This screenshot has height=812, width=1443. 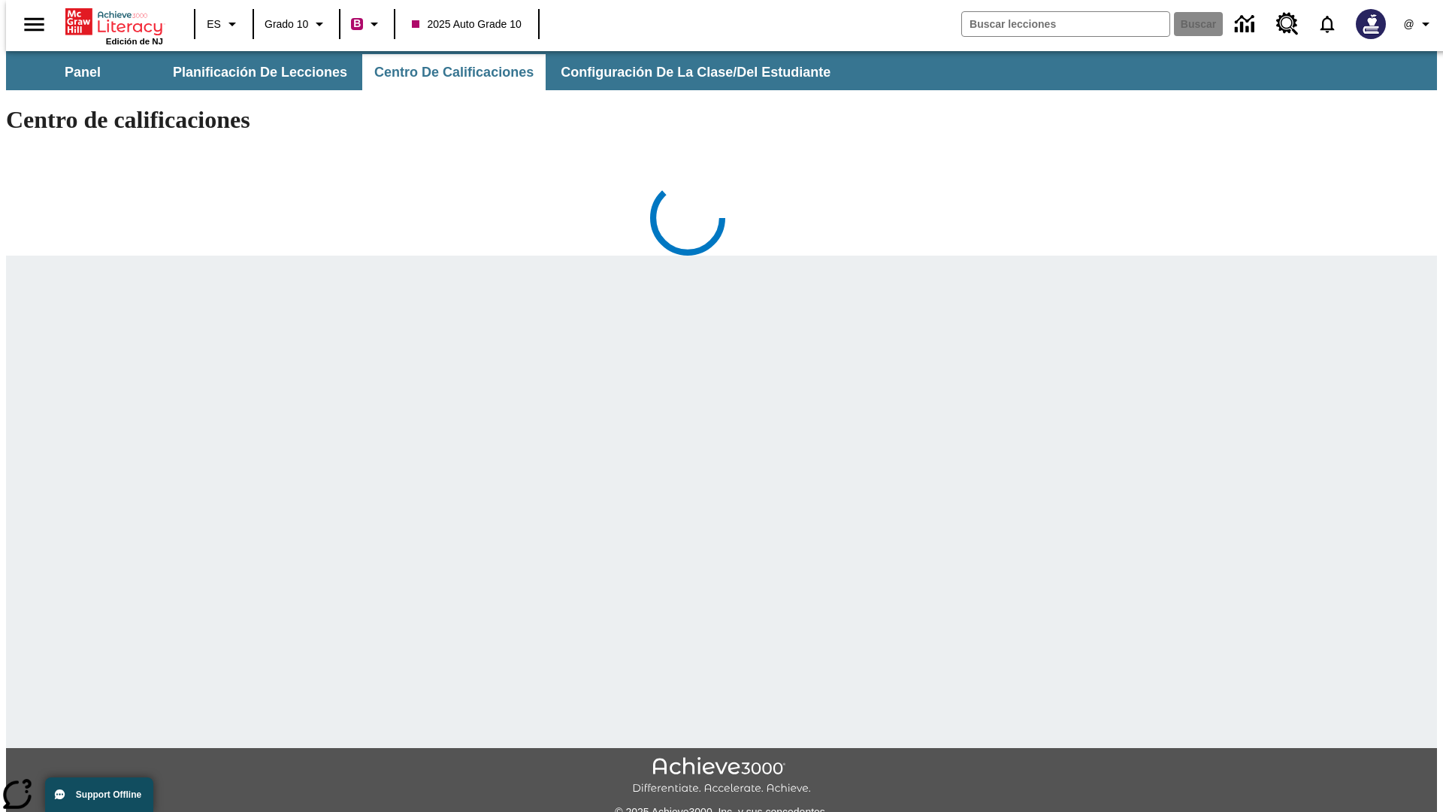 What do you see at coordinates (213, 24) in the screenshot?
I see `span: ES` at bounding box center [213, 24].